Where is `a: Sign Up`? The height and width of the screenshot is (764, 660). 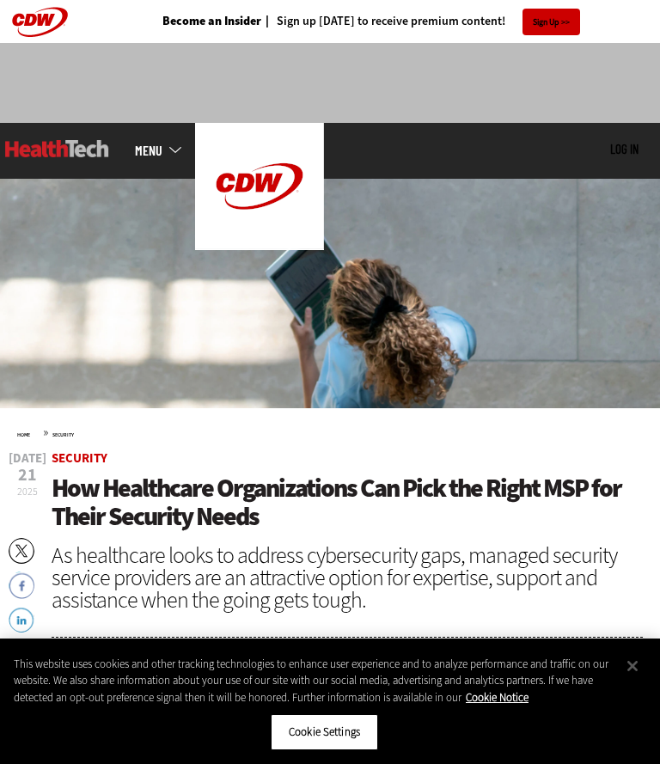
a: Sign Up is located at coordinates (551, 21).